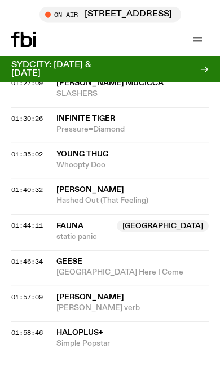  Describe the element at coordinates (27, 262) in the screenshot. I see `button: 01:46:34` at that location.